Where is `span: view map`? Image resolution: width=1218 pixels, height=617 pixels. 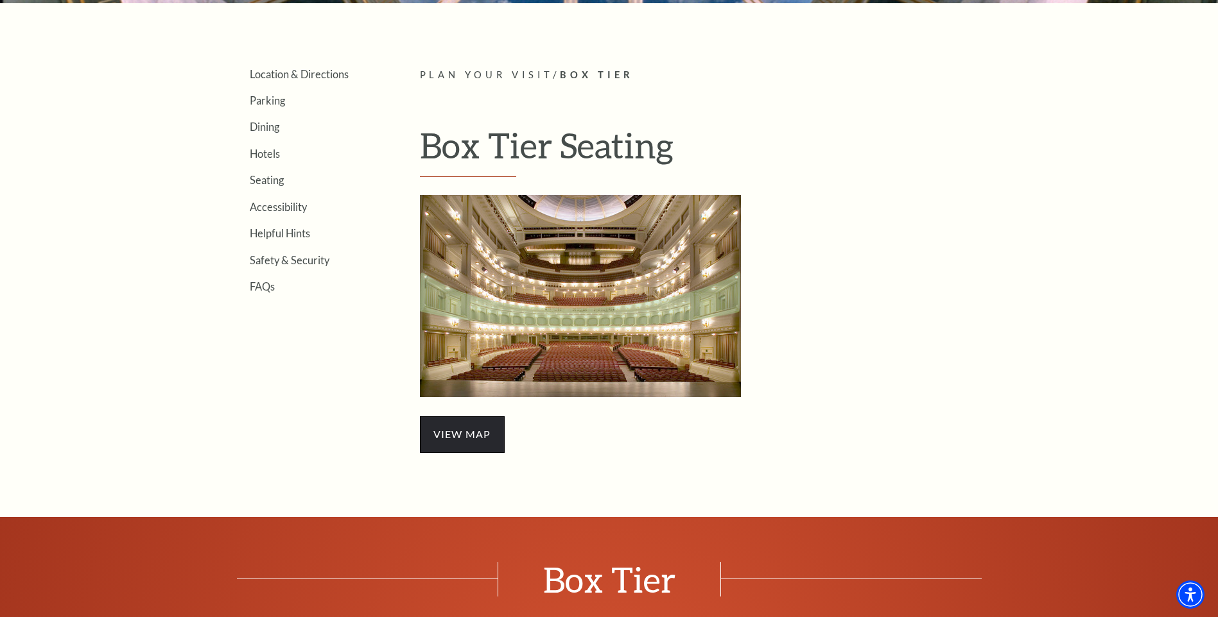
span: view map is located at coordinates (462, 435).